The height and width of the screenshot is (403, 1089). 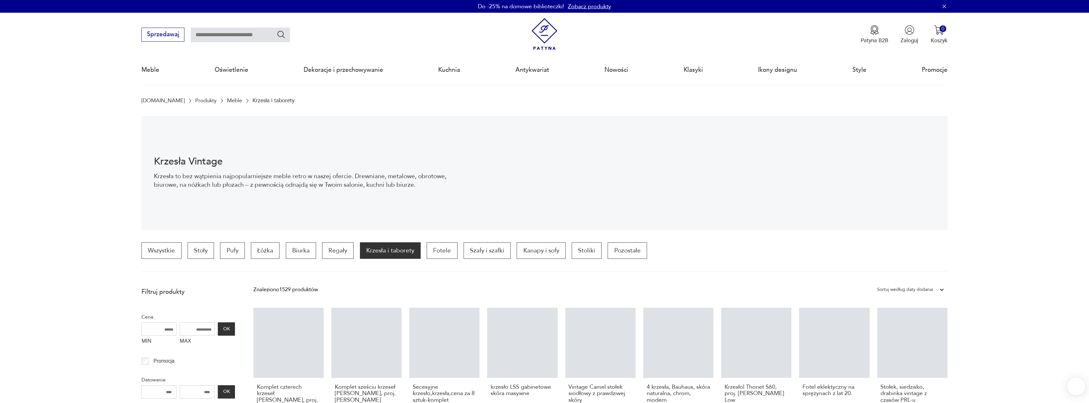 What do you see at coordinates (449, 70) in the screenshot?
I see `a: Kuchnia` at bounding box center [449, 70].